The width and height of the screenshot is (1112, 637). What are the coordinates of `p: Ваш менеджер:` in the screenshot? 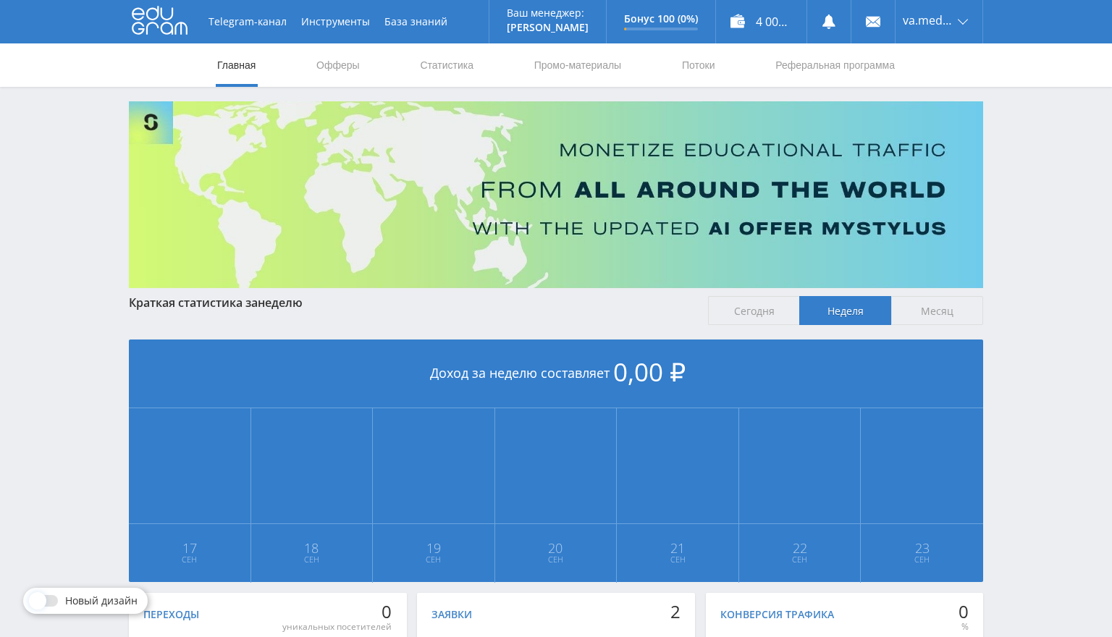 It's located at (547, 13).